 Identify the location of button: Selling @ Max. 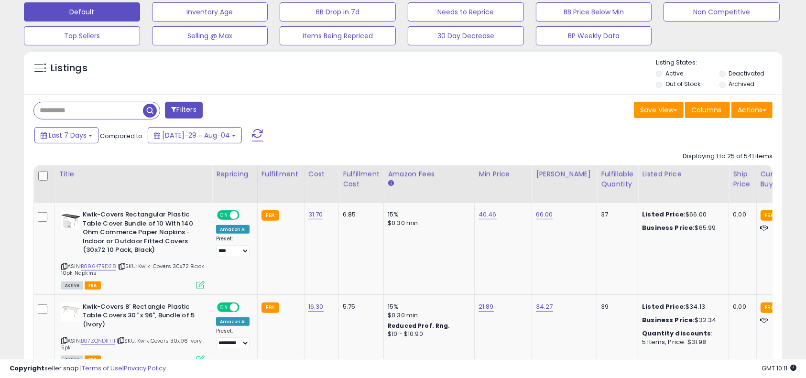
(210, 36).